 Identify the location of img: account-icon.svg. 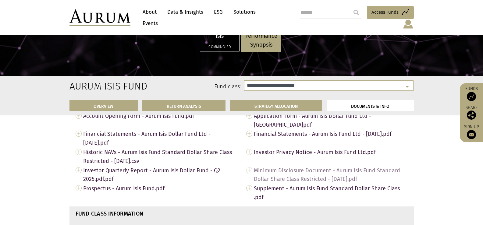
(408, 24).